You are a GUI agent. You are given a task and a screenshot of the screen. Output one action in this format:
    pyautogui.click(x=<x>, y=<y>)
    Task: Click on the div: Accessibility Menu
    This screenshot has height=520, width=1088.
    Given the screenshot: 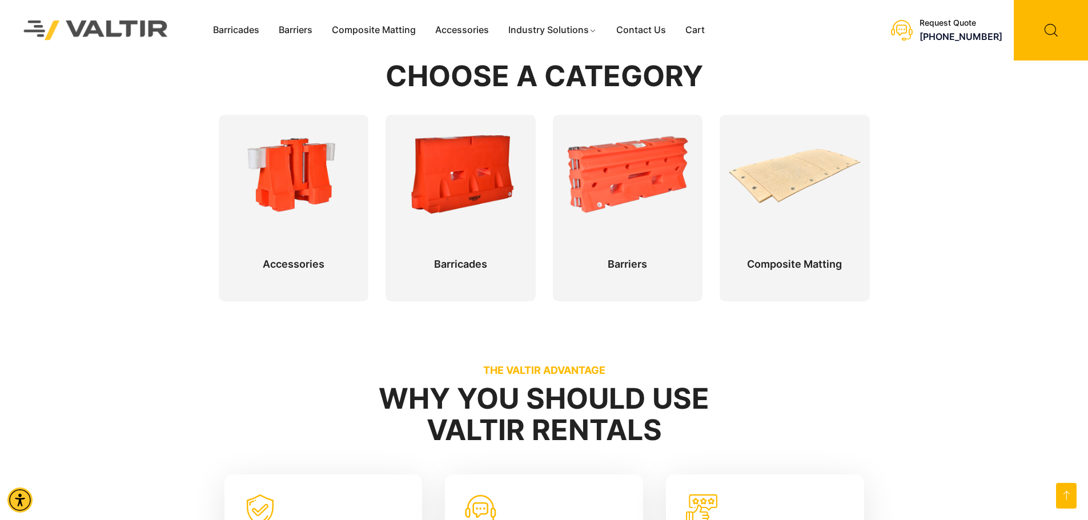 What is the action you would take?
    pyautogui.click(x=20, y=500)
    